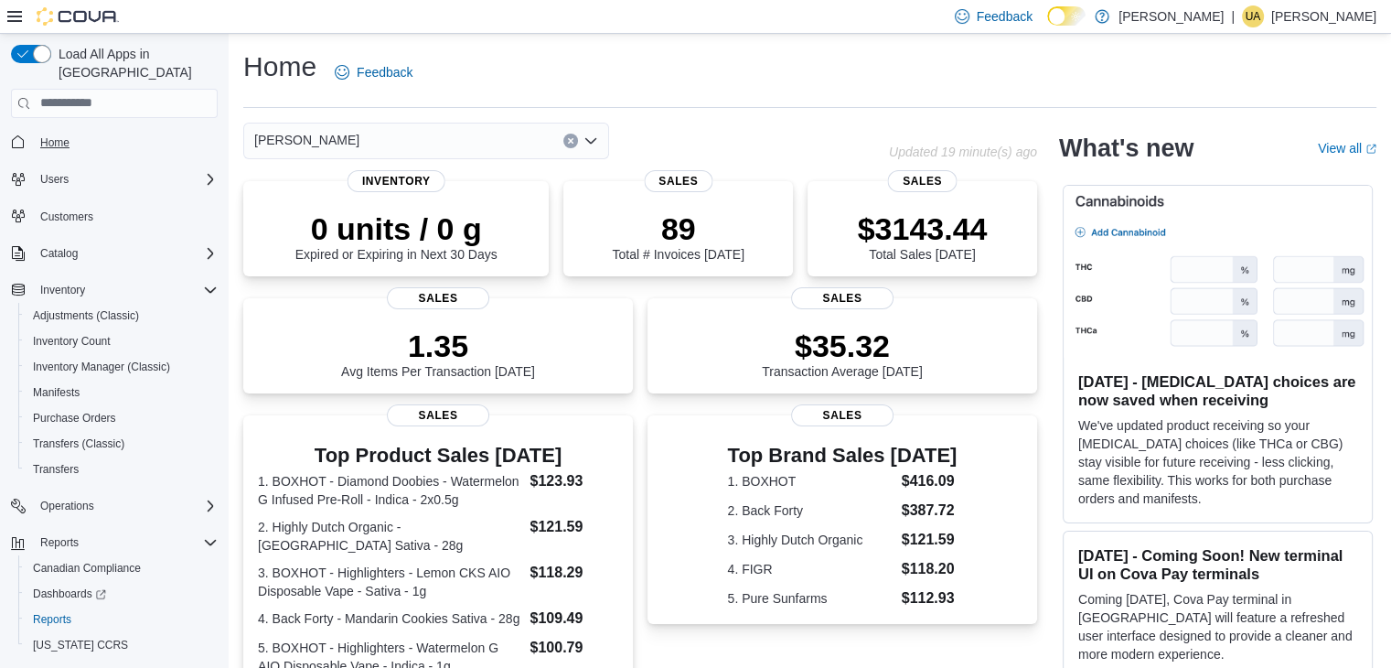  I want to click on dt: 3. Highly Dutch Organic, so click(811, 540).